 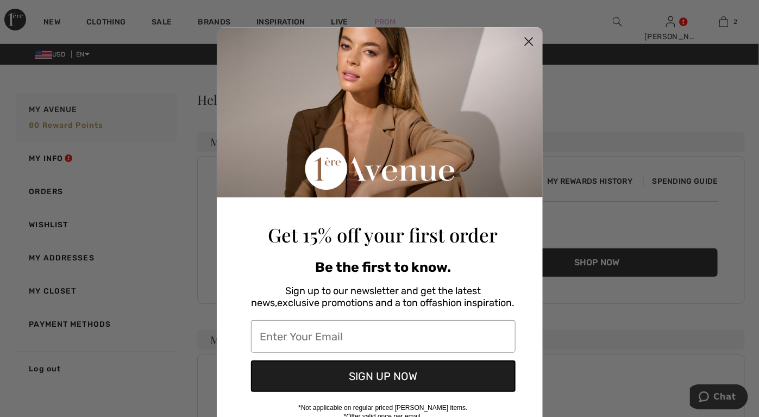 I want to click on button: SIGN UP NOW, so click(x=383, y=376).